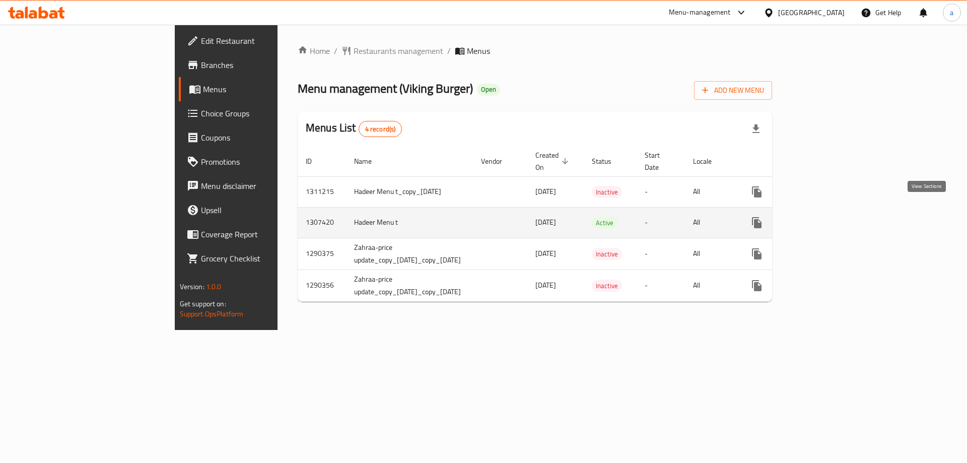 This screenshot has width=967, height=463. I want to click on span: Coupons, so click(264, 138).